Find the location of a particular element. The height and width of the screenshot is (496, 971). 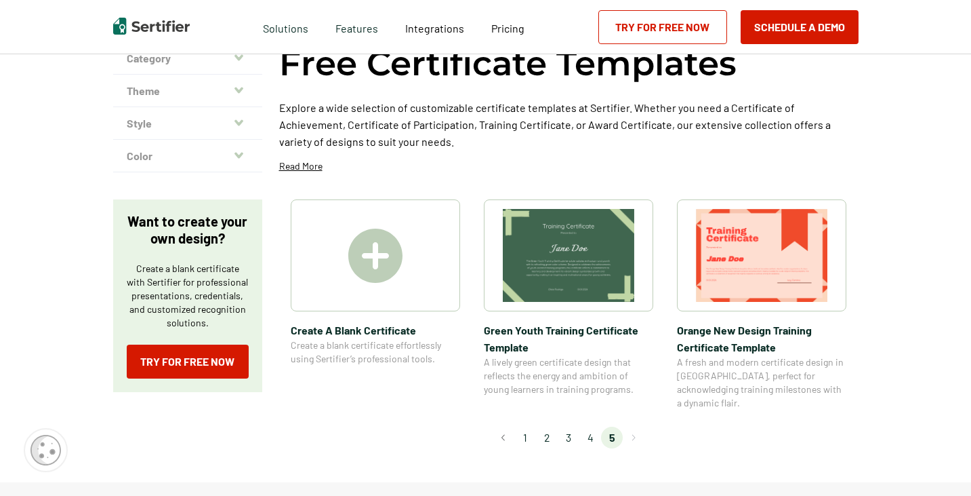

button: Go to next page is located at coordinates (634, 437).